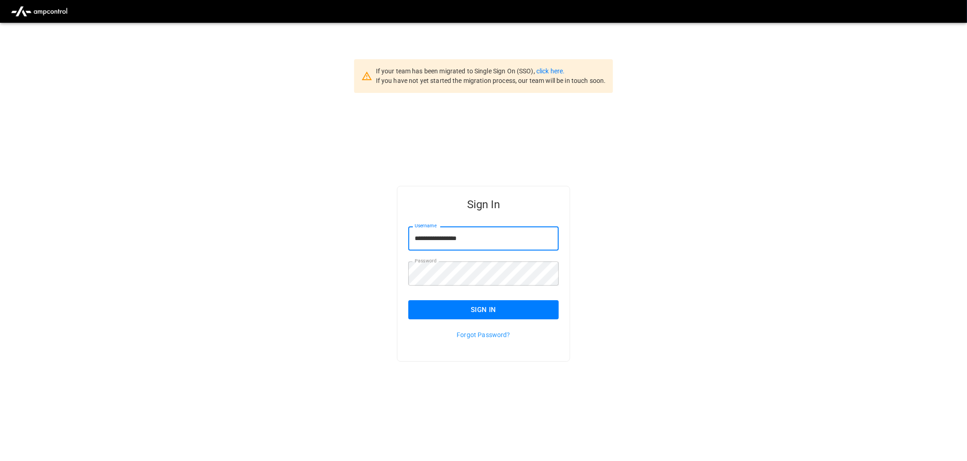 The image size is (967, 461). What do you see at coordinates (456, 71) in the screenshot?
I see `span: If your team has been migrated to Single Sign On (SSO),` at bounding box center [456, 71].